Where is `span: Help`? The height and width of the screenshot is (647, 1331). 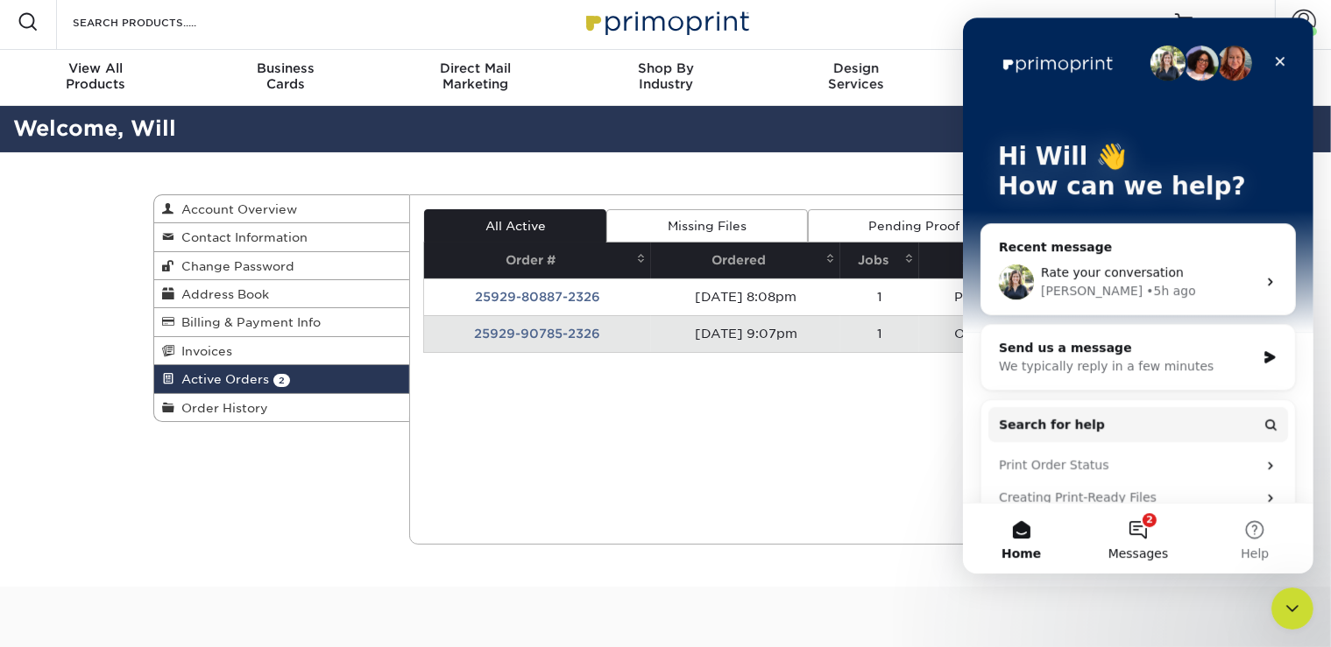 span: Help is located at coordinates (292, 536).